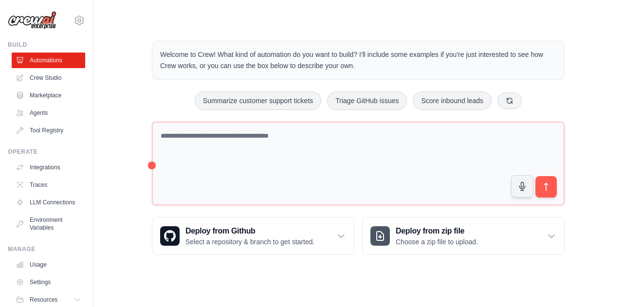  What do you see at coordinates (258, 101) in the screenshot?
I see `button: Summarize customer support tickets` at bounding box center [258, 101].